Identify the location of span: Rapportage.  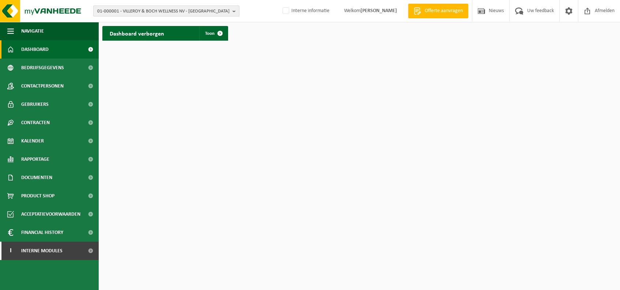
(35, 159).